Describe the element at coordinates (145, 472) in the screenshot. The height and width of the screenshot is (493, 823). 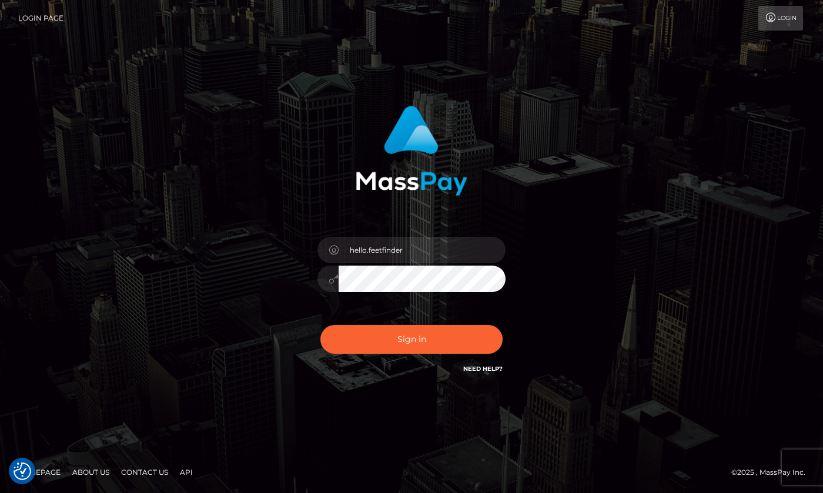
I see `a: Contact Us` at that location.